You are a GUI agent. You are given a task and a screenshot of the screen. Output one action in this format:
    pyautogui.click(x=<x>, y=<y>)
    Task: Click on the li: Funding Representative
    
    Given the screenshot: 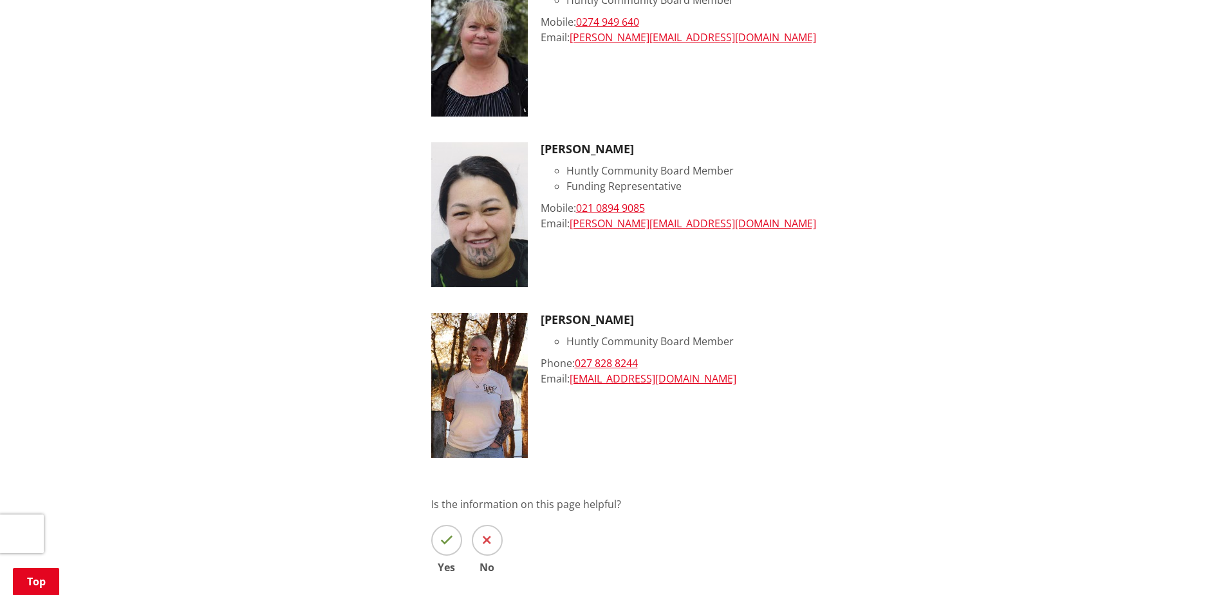 What is the action you would take?
    pyautogui.click(x=773, y=186)
    